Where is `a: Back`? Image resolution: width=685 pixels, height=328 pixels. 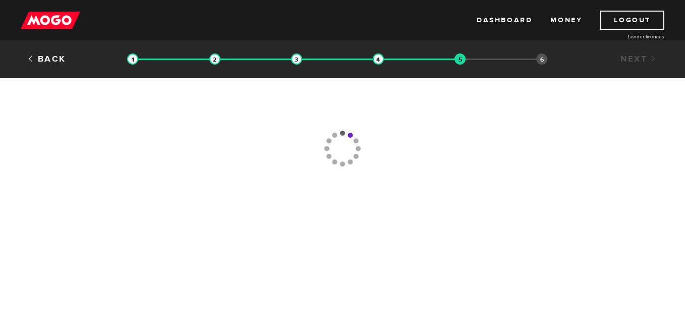
a: Back is located at coordinates (46, 59).